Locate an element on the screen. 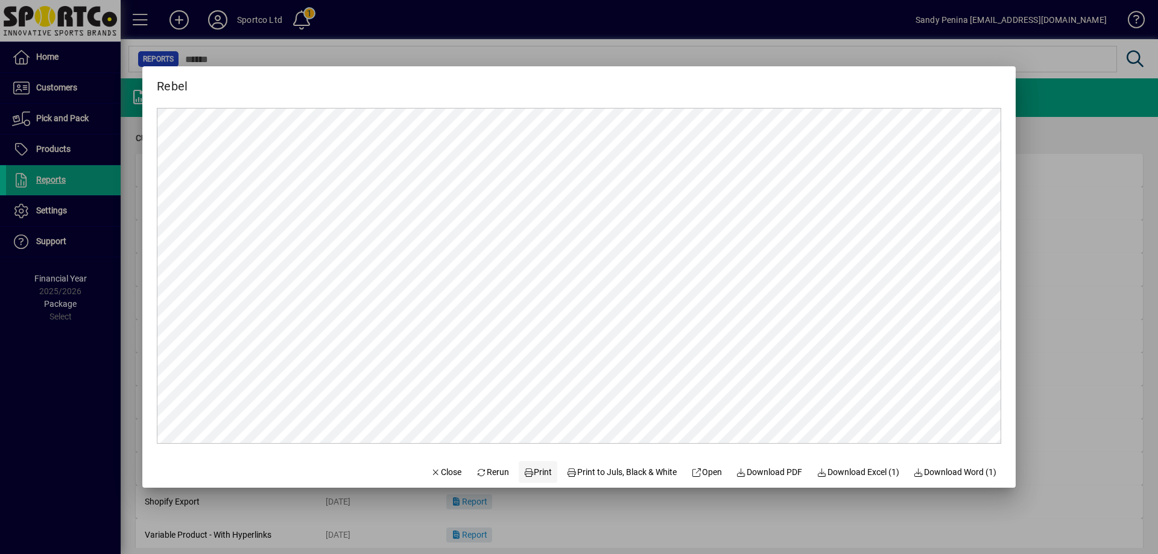  a: Open is located at coordinates (706, 472).